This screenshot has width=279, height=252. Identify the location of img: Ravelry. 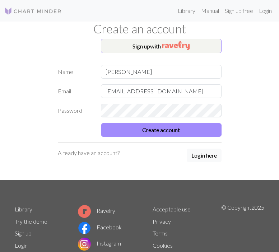
(176, 46).